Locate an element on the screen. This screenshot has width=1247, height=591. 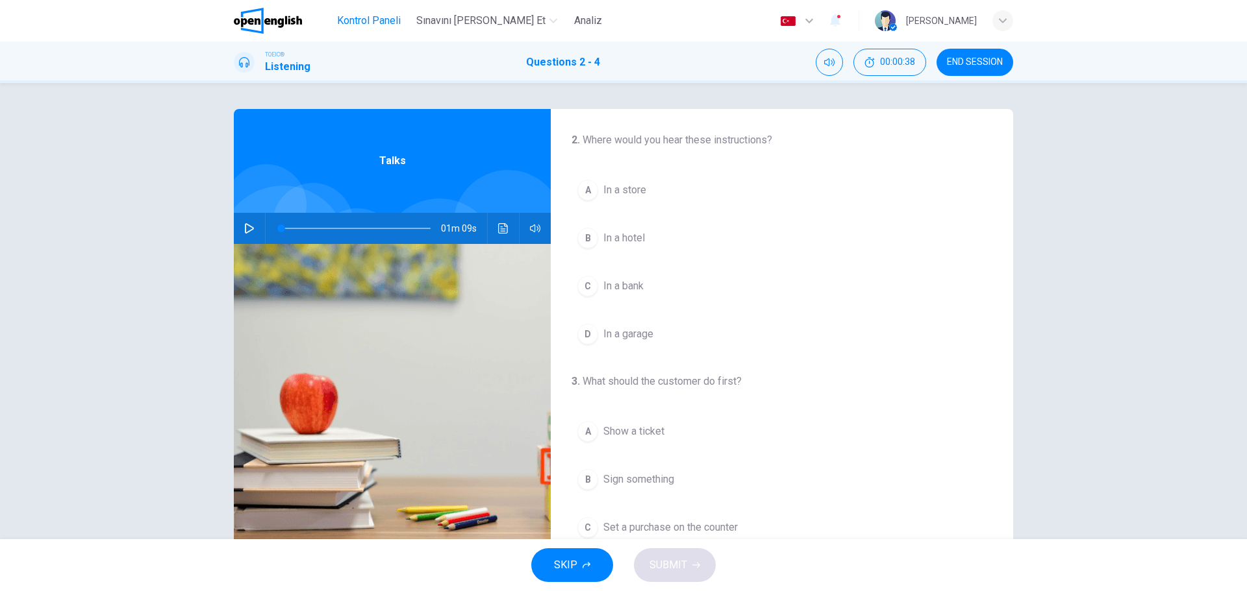
span: 00:00:38 is located at coordinates (897, 62).